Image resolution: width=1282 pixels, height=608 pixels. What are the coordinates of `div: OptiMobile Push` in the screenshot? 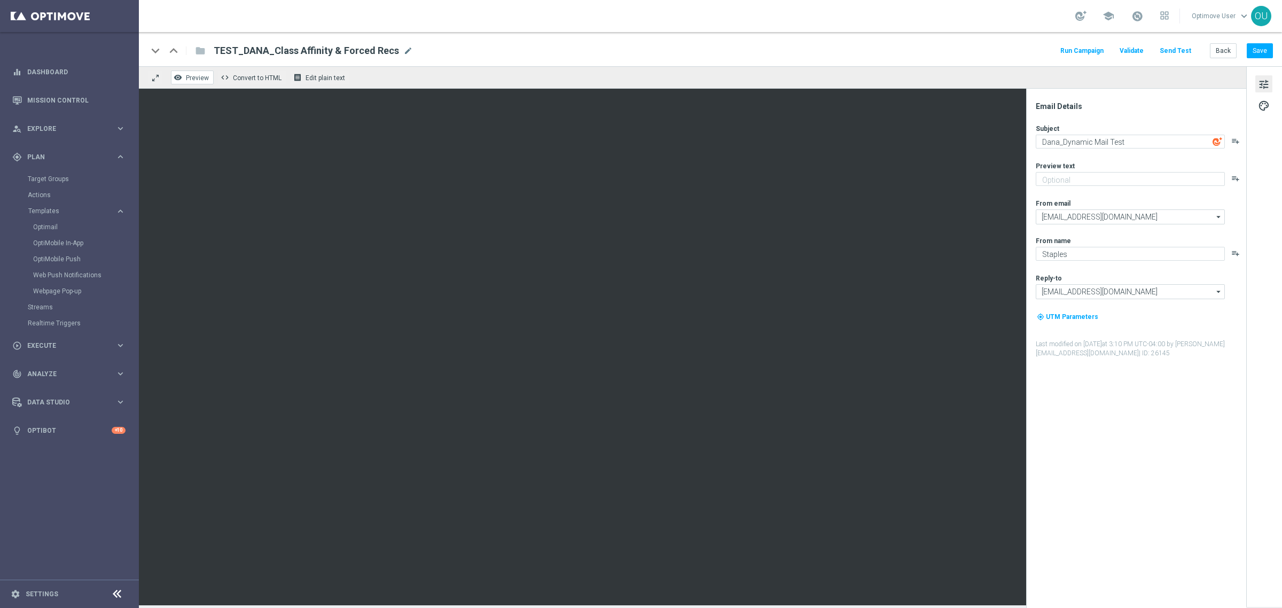 It's located at (85, 259).